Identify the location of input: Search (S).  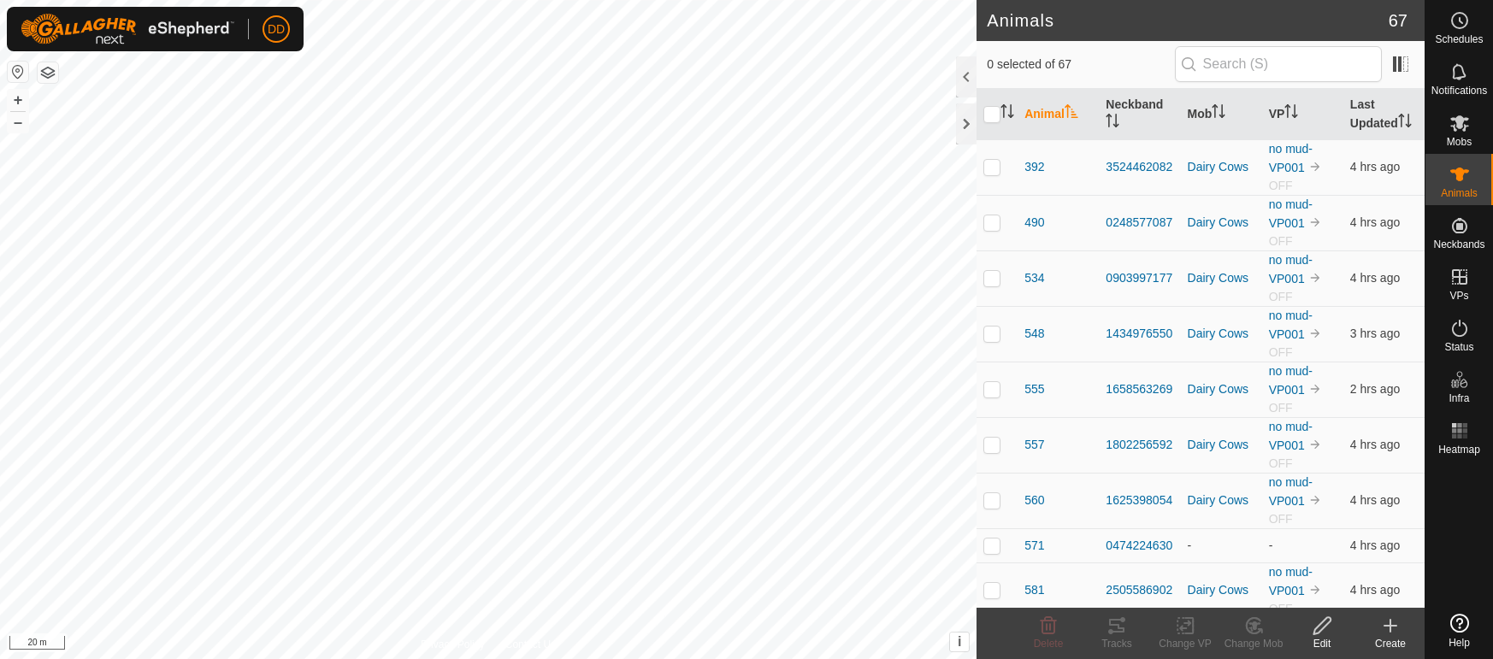
(1278, 64).